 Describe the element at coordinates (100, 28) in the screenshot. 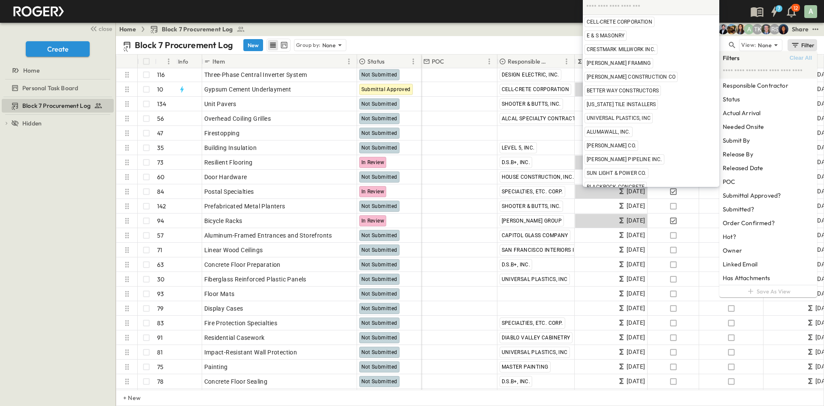

I see `button: close` at that location.